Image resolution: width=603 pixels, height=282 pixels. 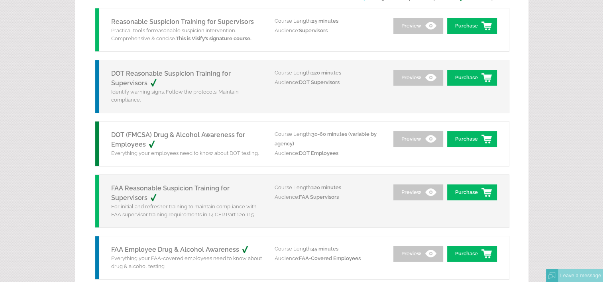 I want to click on img: Offline, so click(x=552, y=276).